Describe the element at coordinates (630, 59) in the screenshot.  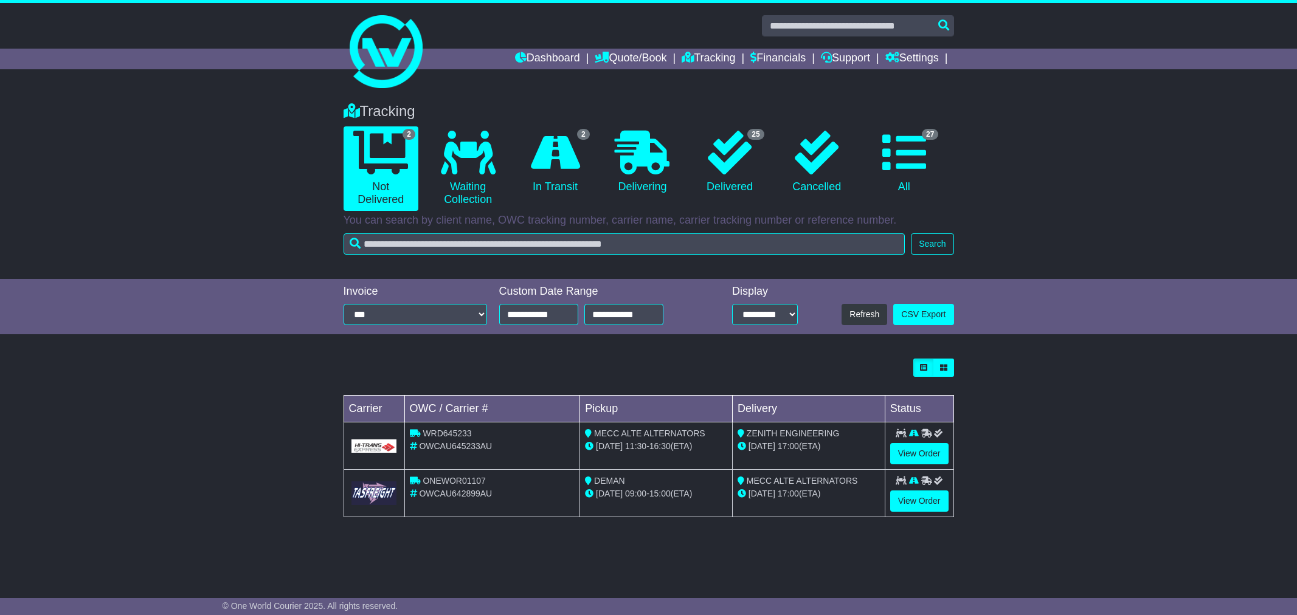
I see `a: Quote/Book` at that location.